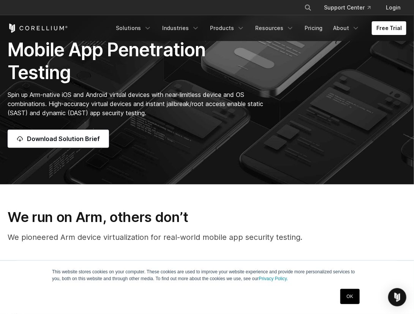 This screenshot has width=414, height=314. What do you see at coordinates (207, 275) in the screenshot?
I see `p: This website stores cookies on your computer. These cookies are used to improve your website expe...` at bounding box center [207, 275].